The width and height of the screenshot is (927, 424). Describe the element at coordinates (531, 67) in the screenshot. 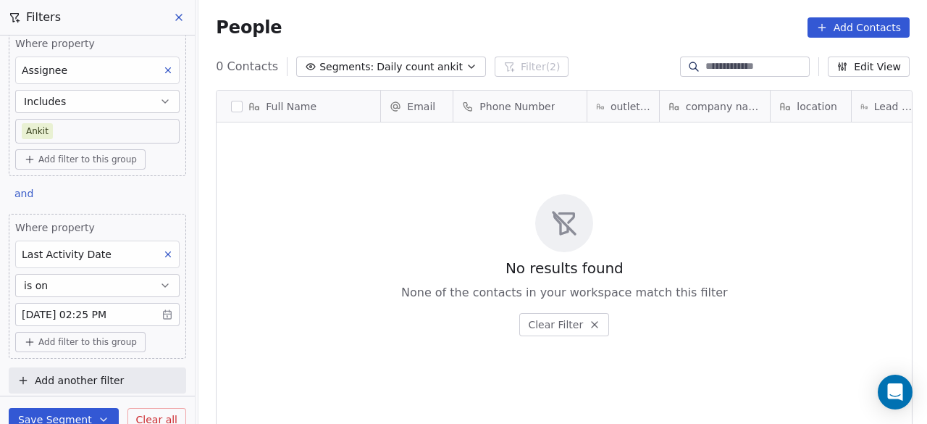

I see `button: Filter(2)` at that location.